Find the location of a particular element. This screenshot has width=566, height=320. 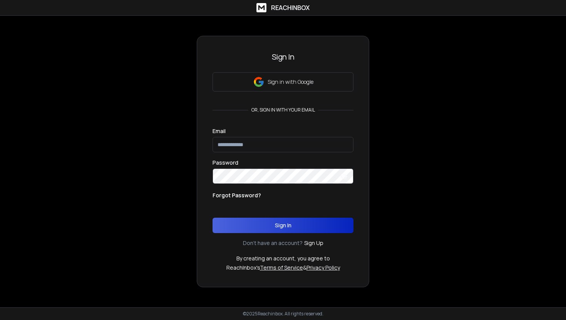

h3: Sign In is located at coordinates (283, 57).